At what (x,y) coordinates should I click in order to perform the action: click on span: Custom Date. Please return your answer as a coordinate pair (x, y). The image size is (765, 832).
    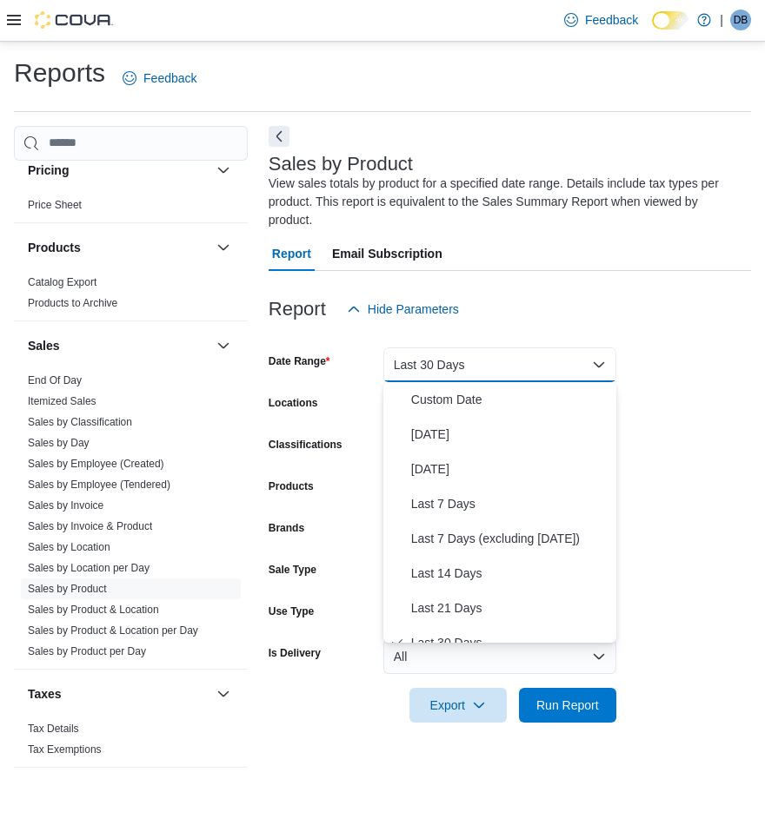
    Looking at the image, I should click on (510, 400).